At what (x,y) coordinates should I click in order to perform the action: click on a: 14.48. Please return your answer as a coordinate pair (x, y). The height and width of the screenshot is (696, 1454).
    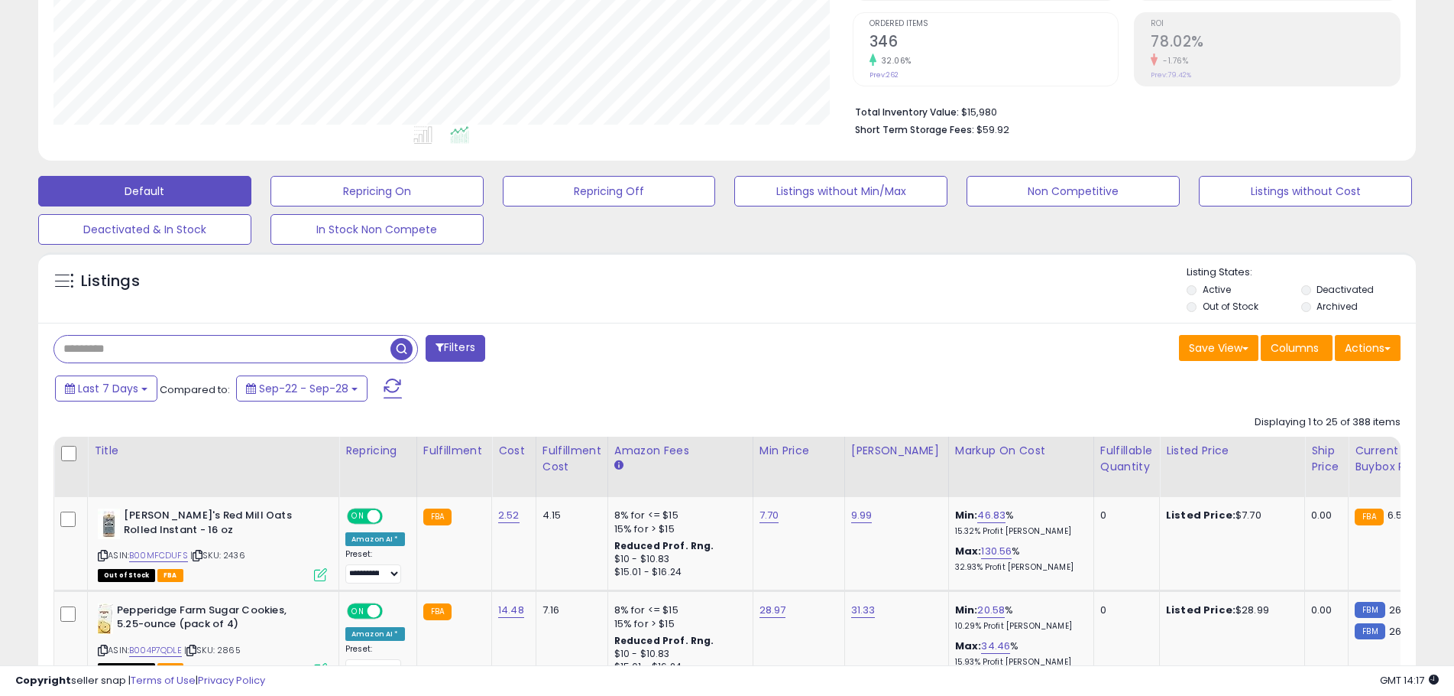
    Looking at the image, I should click on (511, 610).